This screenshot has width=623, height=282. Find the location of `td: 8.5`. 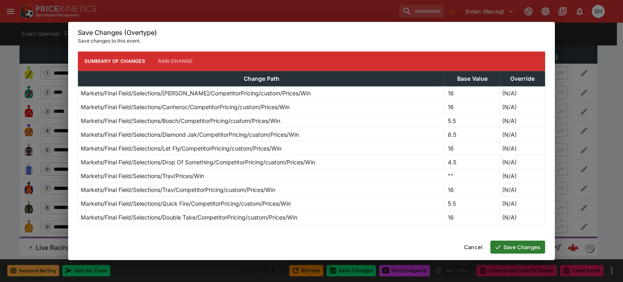

td: 8.5 is located at coordinates (472, 134).